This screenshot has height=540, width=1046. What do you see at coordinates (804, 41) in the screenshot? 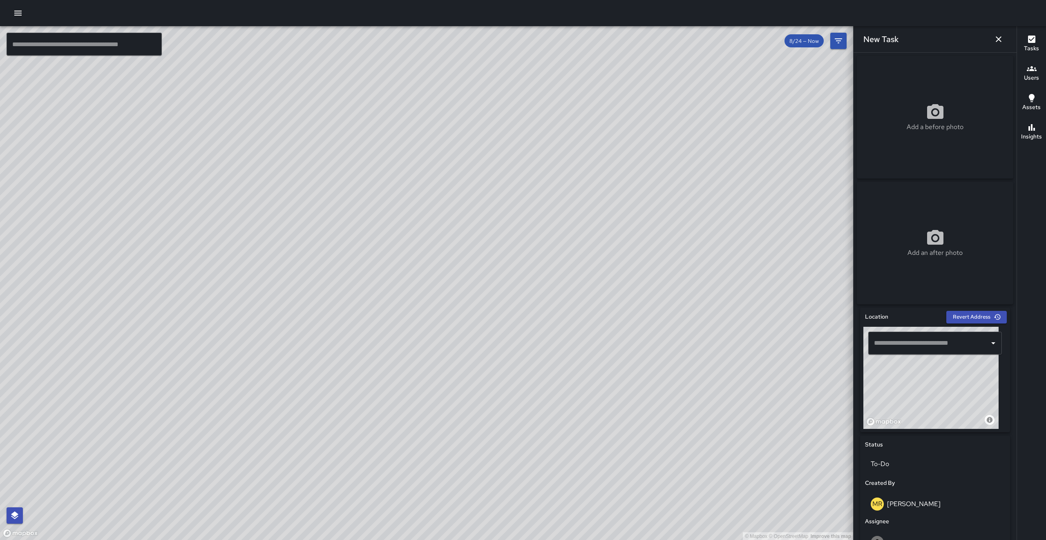
I see `span: 8/24 — Now` at bounding box center [804, 41].